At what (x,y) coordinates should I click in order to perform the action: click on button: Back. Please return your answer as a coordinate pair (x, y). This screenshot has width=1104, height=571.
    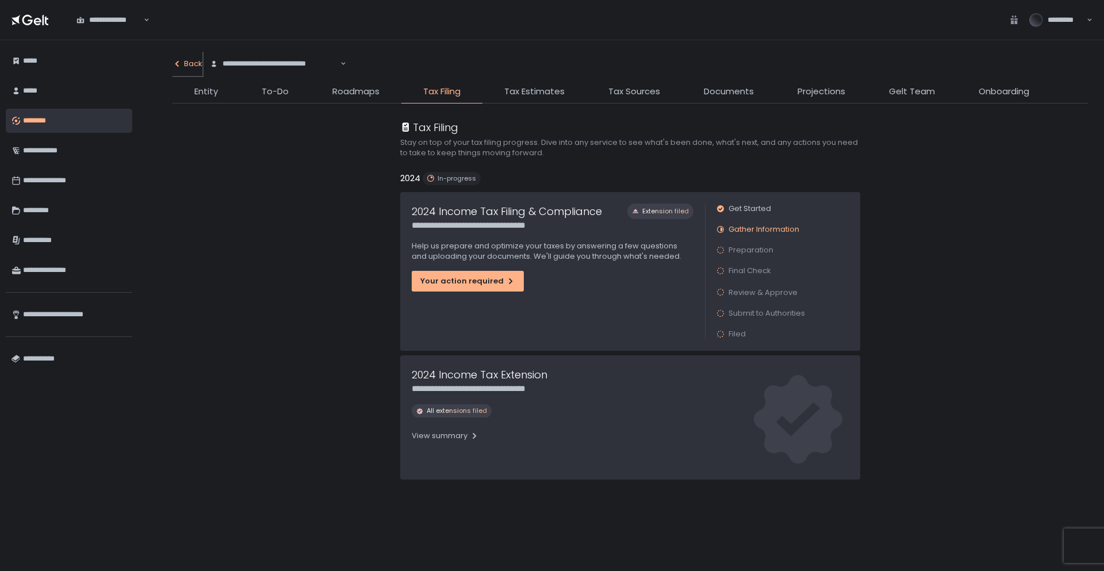
    Looking at the image, I should click on (188, 64).